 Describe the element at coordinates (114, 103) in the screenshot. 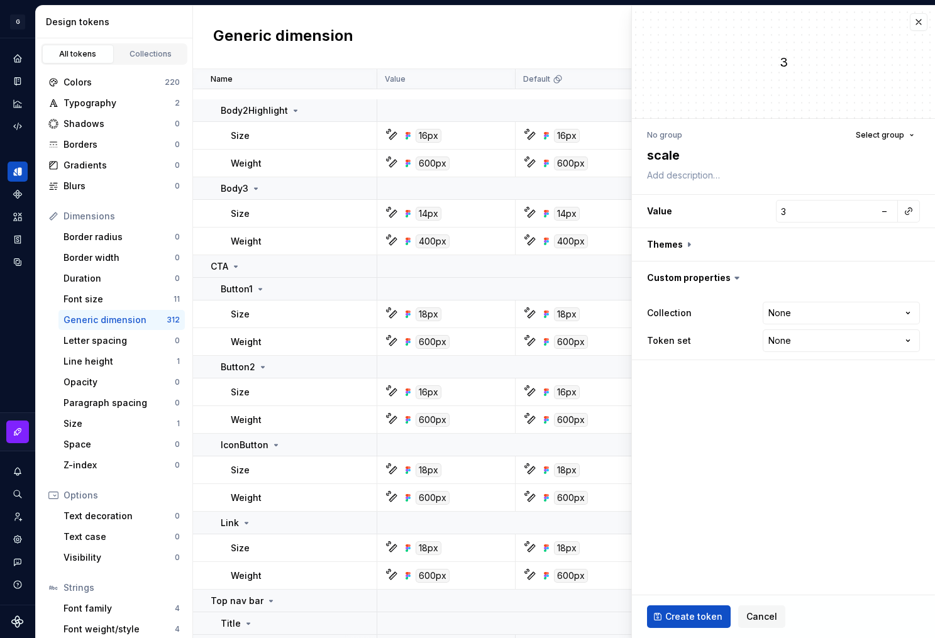

I see `a: Typography2` at that location.